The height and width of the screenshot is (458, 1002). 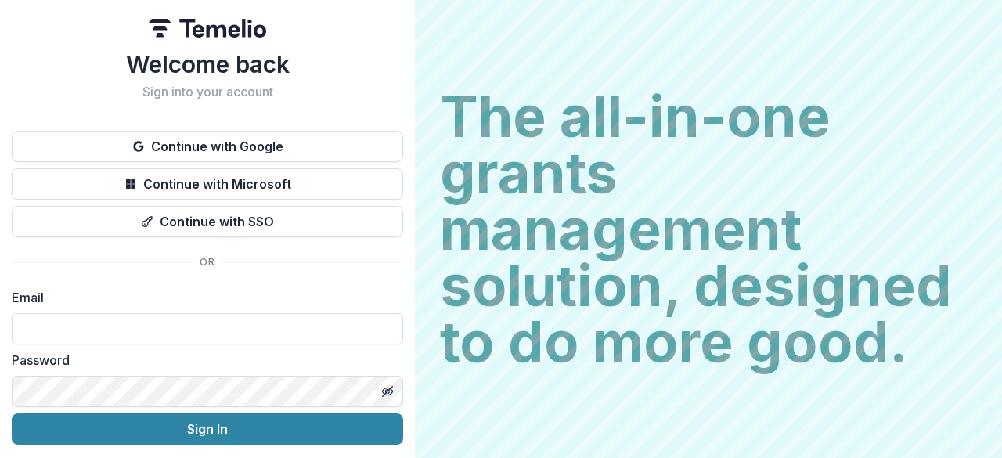 What do you see at coordinates (207, 184) in the screenshot?
I see `button: Continue with Microsoft` at bounding box center [207, 184].